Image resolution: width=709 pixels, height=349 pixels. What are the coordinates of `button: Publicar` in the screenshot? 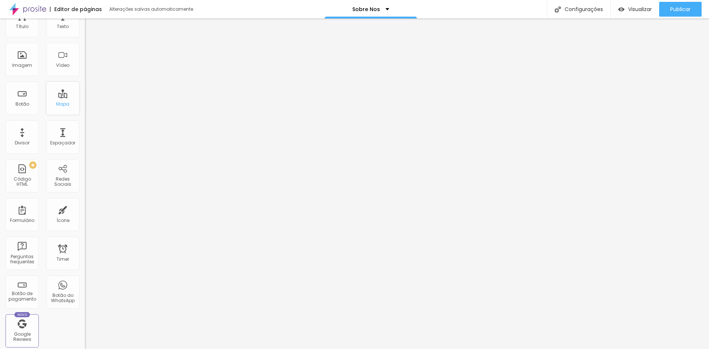 It's located at (680, 9).